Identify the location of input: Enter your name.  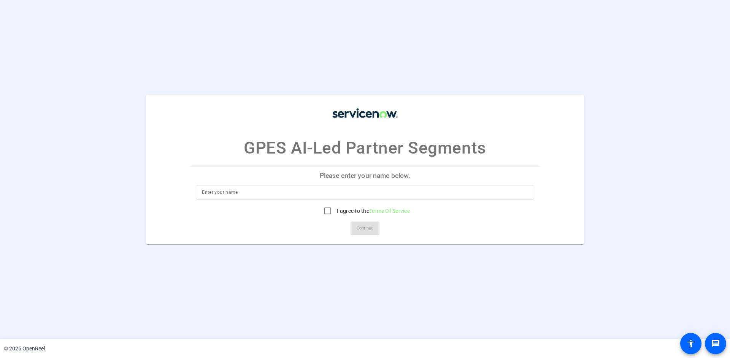
(365, 192).